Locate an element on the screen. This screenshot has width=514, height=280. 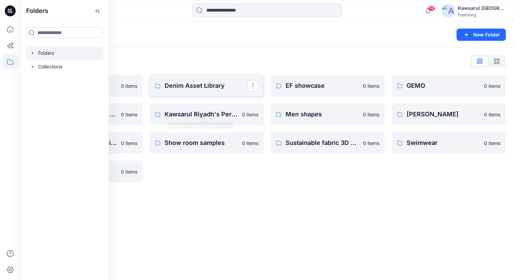
p: GEMO is located at coordinates (443, 86).